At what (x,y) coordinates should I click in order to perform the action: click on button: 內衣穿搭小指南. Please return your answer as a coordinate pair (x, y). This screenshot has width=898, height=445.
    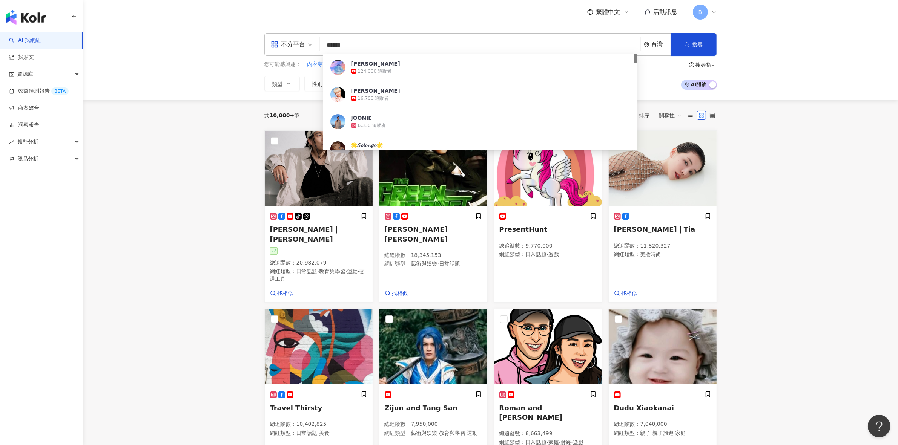
    Looking at the image, I should click on (326, 64).